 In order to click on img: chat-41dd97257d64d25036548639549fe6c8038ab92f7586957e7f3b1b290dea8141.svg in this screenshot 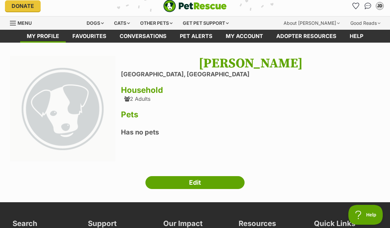, I will do `click(368, 6)`.